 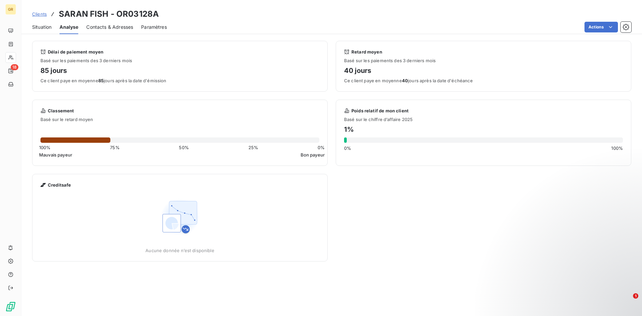 What do you see at coordinates (11, 9) in the screenshot?
I see `div: GR` at bounding box center [11, 9].